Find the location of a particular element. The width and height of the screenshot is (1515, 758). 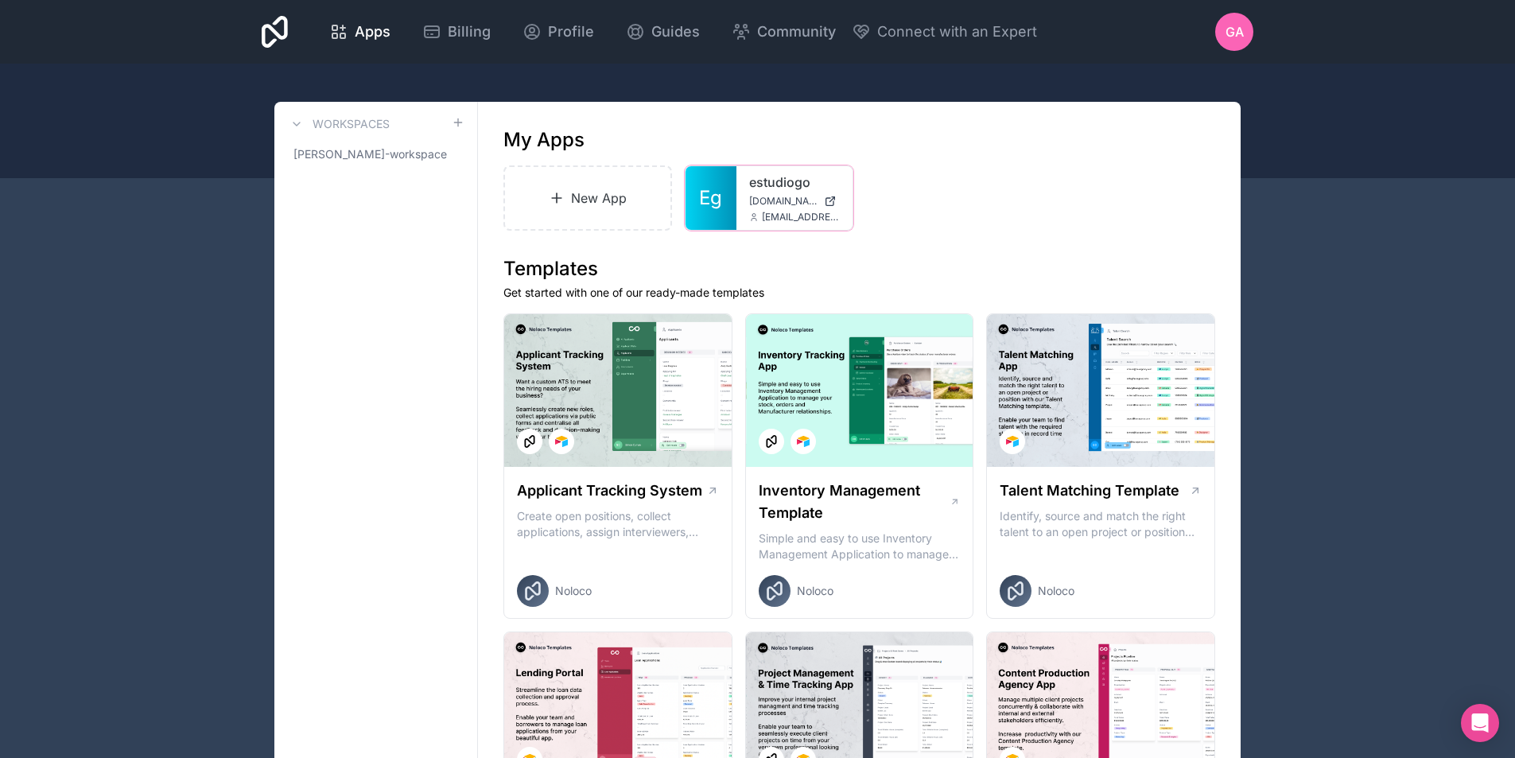

h1: Applicant Tracking System is located at coordinates (609, 491).